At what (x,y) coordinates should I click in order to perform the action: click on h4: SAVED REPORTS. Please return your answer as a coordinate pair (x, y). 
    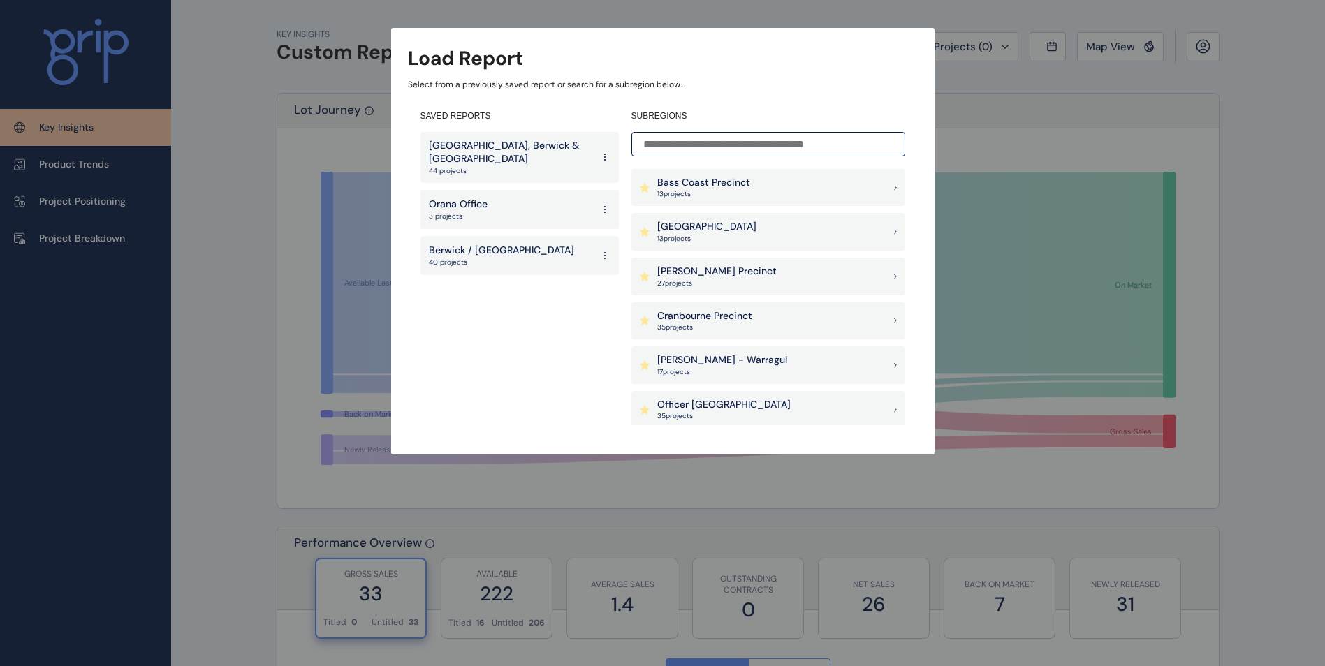
    Looking at the image, I should click on (520, 116).